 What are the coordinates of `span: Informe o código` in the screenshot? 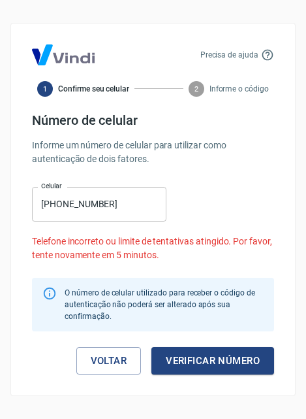 It's located at (239, 89).